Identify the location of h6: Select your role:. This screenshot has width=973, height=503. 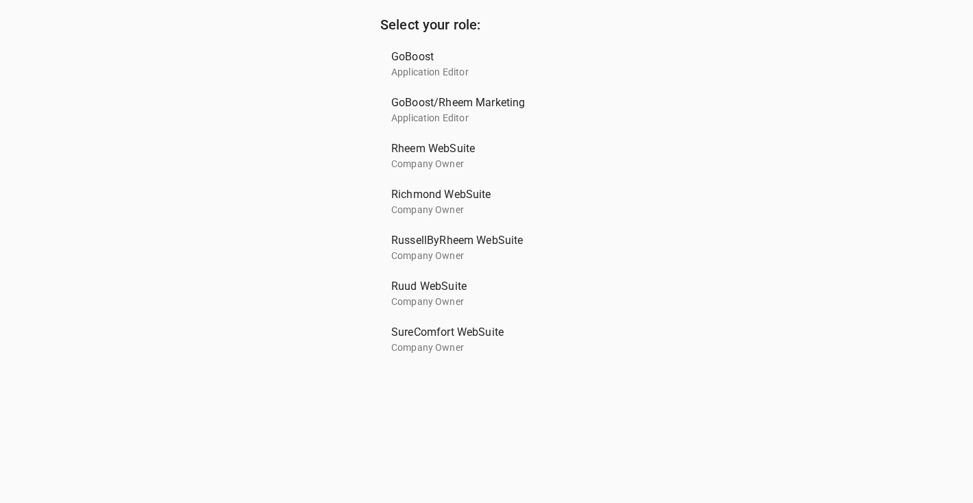
(486, 25).